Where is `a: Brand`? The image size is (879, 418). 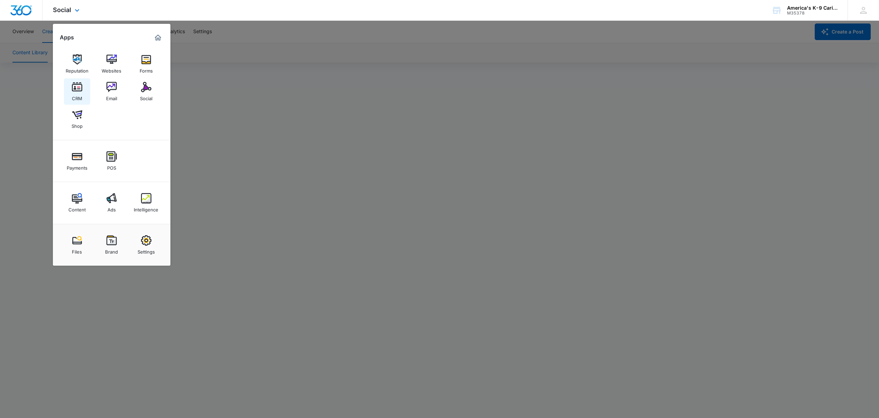
a: Brand is located at coordinates (112, 245).